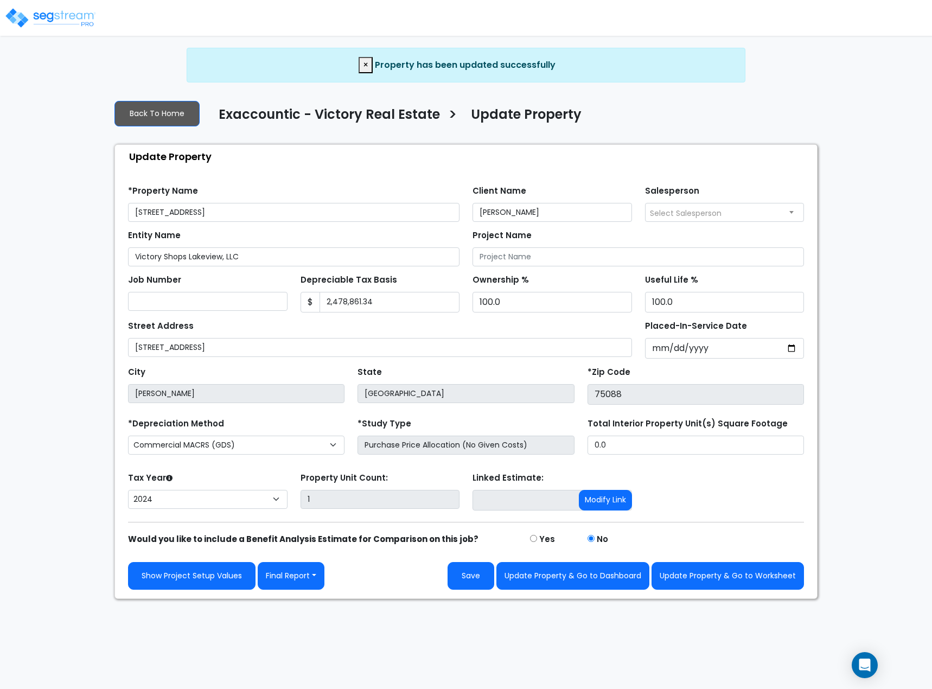 The width and height of the screenshot is (932, 689). Describe the element at coordinates (291, 575) in the screenshot. I see `button: Final Report` at that location.